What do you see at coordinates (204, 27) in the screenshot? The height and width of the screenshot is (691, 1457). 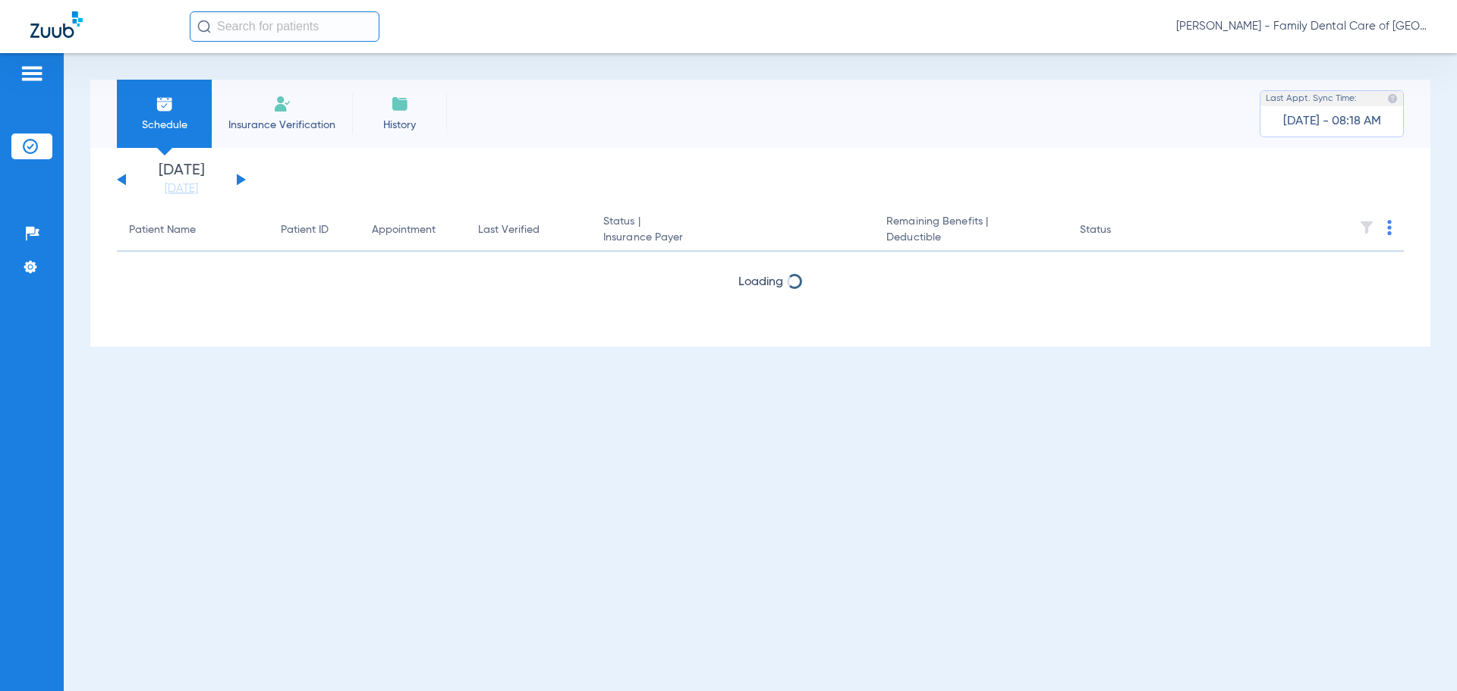 I see `img: Search Icon` at bounding box center [204, 27].